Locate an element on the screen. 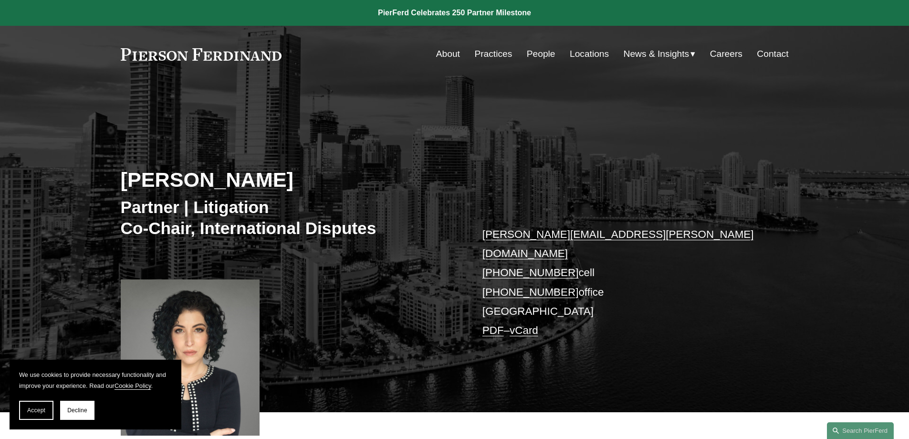 The width and height of the screenshot is (909, 439). a: Locations is located at coordinates (589, 54).